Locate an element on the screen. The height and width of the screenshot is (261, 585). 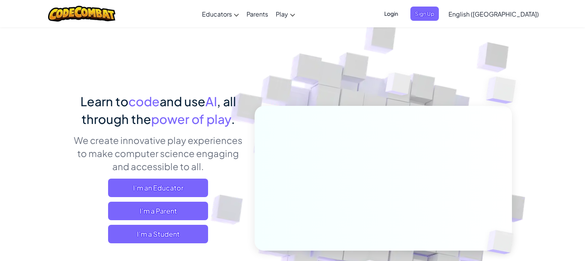
span: Login is located at coordinates (391, 13).